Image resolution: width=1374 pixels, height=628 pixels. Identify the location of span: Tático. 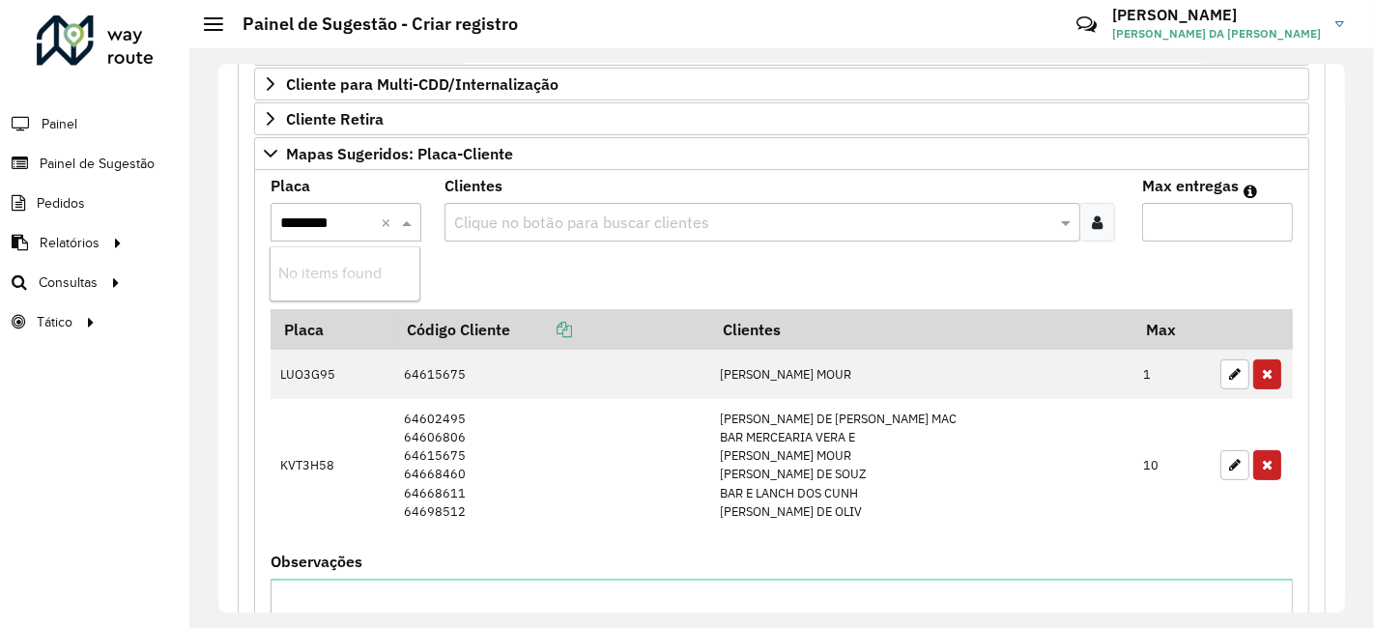
(54, 322).